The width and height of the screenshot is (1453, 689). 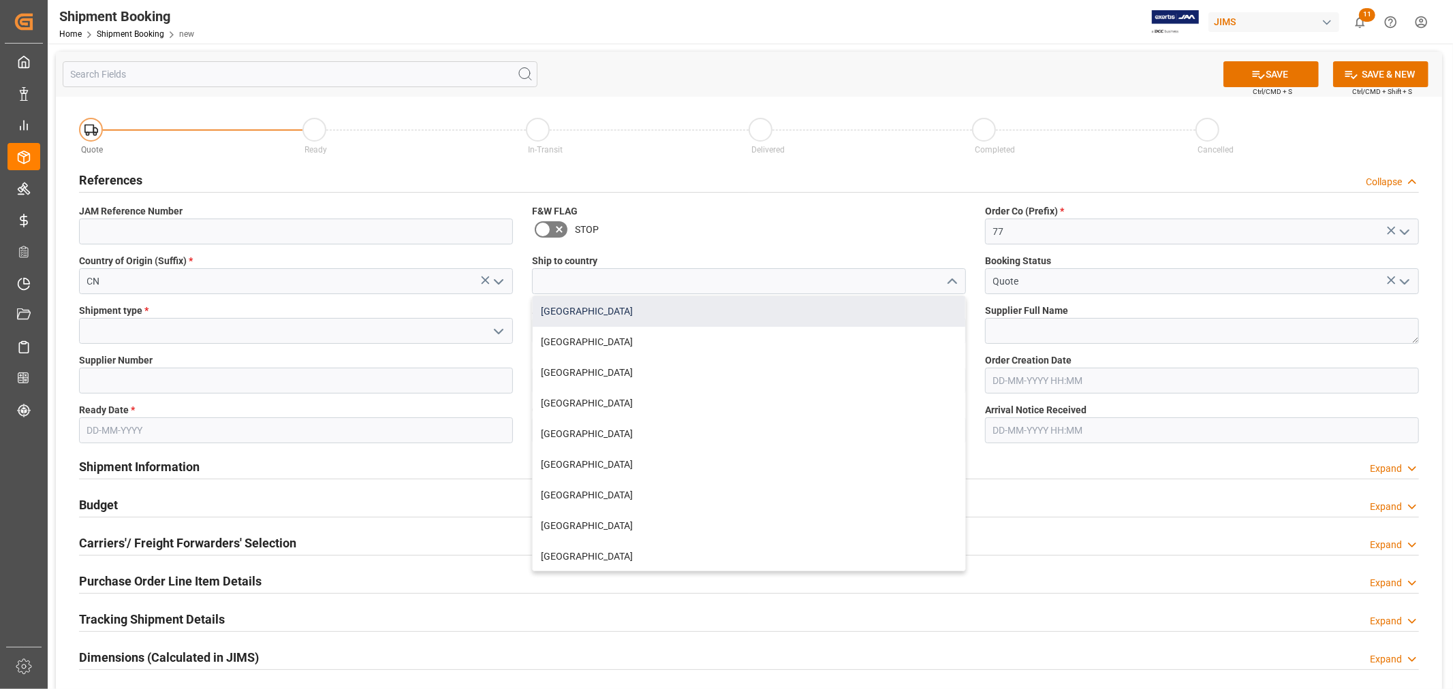 What do you see at coordinates (1175, 22) in the screenshot?
I see `img: Exertis%20JAM%20-%20Email%20Logo.jpg_1722504956.jpg` at bounding box center [1175, 22].